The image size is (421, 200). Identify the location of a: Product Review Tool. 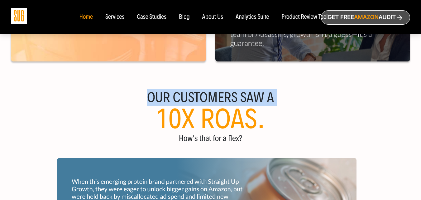
(304, 17).